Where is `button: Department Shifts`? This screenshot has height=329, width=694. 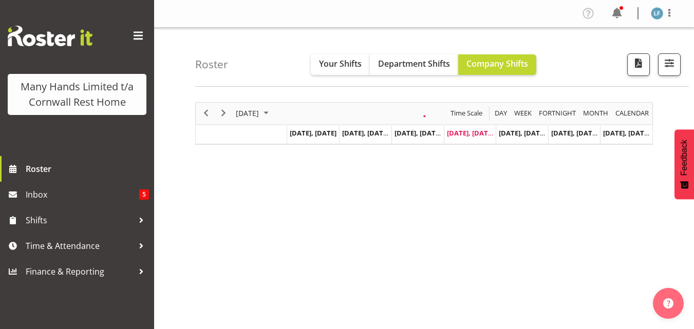
button: Department Shifts is located at coordinates (414, 65).